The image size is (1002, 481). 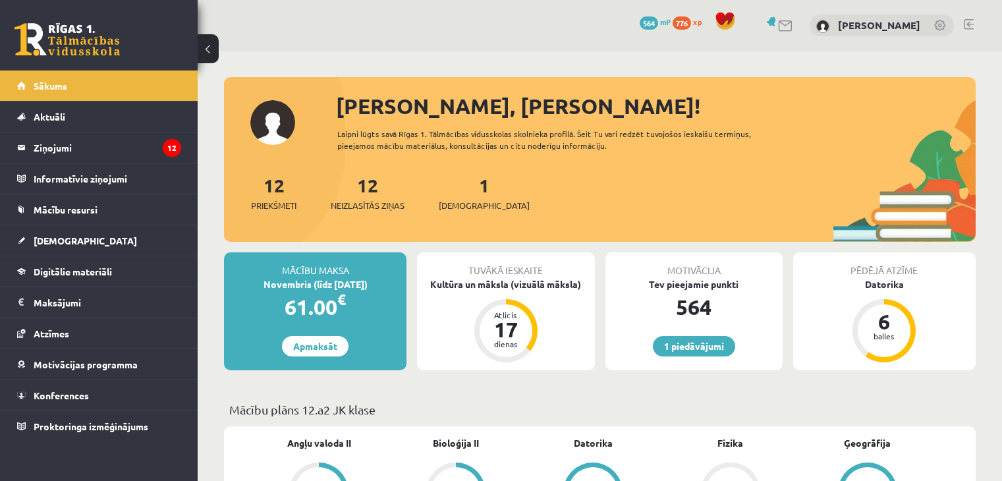 What do you see at coordinates (49, 117) in the screenshot?
I see `span: Aktuāli` at bounding box center [49, 117].